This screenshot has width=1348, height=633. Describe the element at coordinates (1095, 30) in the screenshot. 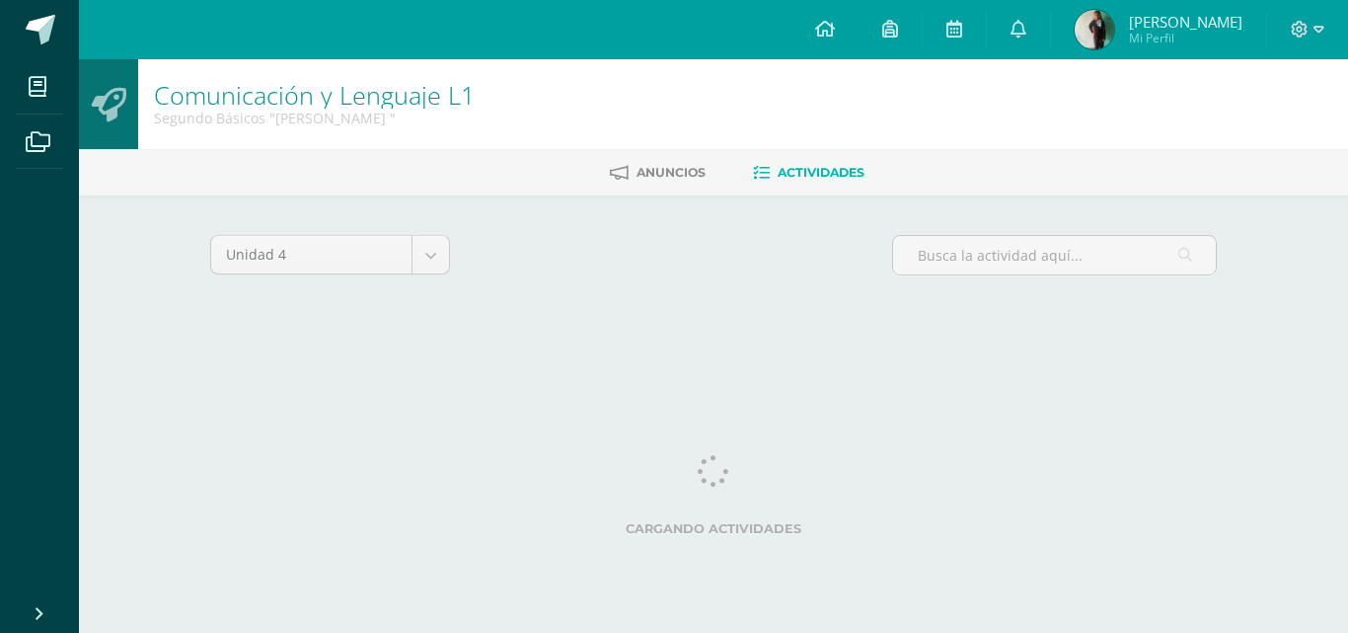

I see `img: 6a95a4a1674ec88d8bafb1db3b971fb2.png` at that location.